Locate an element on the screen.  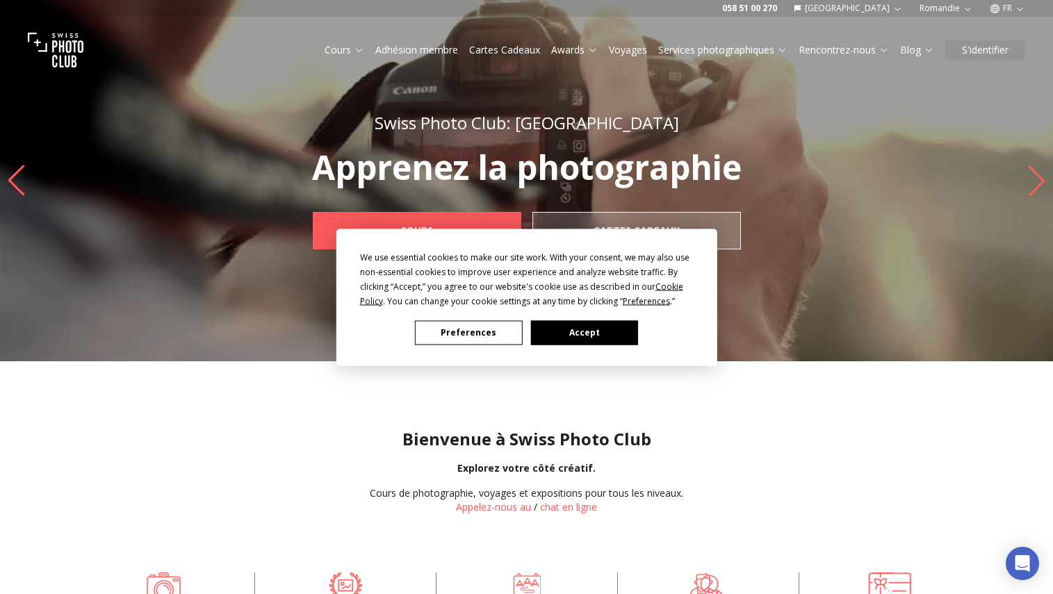
span: Preferences is located at coordinates (646, 300).